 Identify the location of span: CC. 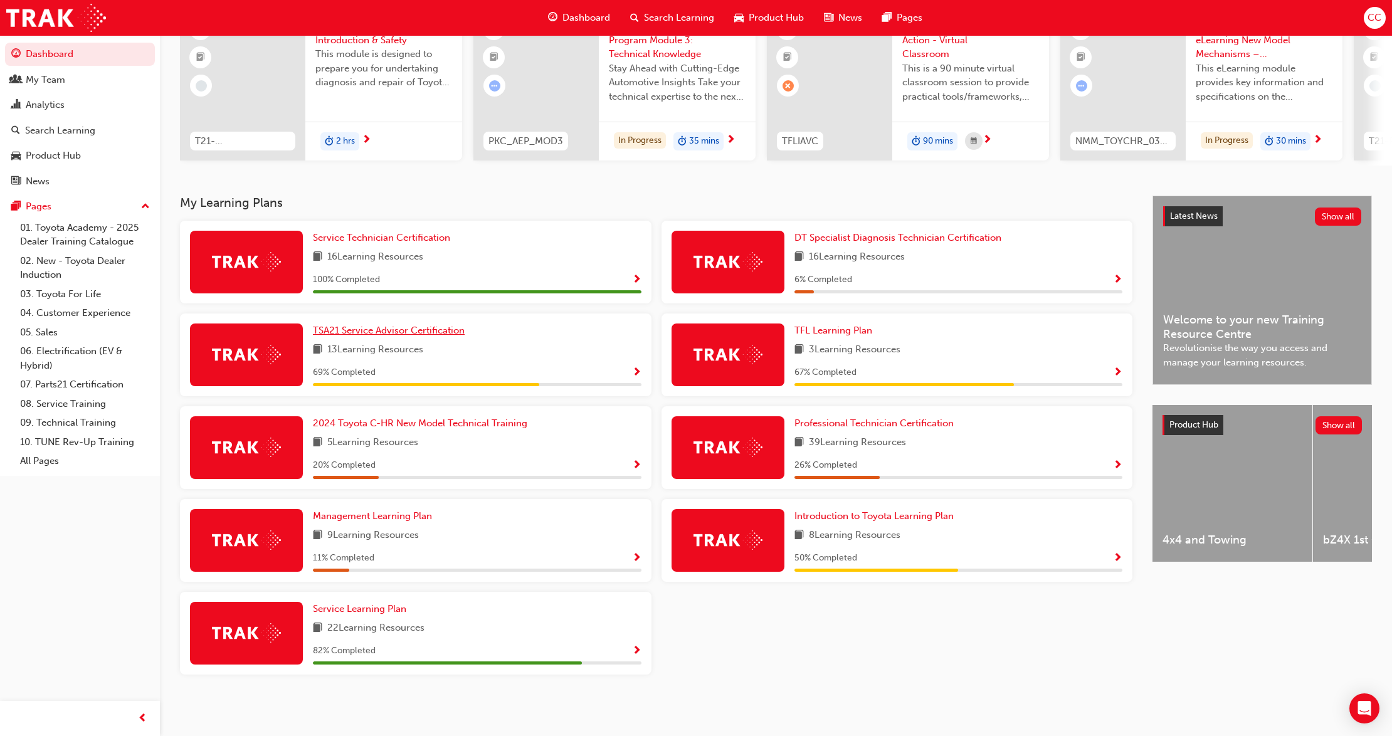
(1375, 18).